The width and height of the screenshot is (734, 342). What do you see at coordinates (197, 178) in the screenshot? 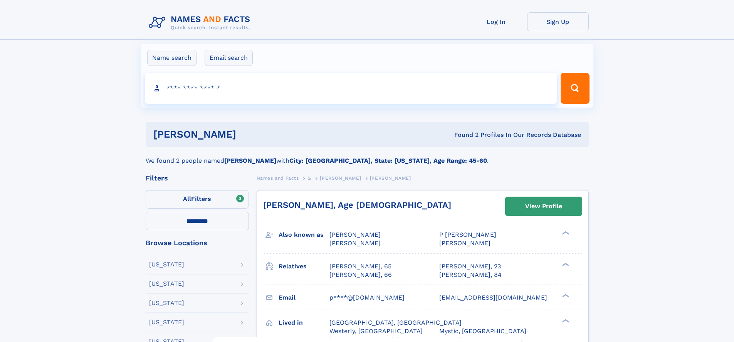
I see `div: Filters` at bounding box center [197, 178].